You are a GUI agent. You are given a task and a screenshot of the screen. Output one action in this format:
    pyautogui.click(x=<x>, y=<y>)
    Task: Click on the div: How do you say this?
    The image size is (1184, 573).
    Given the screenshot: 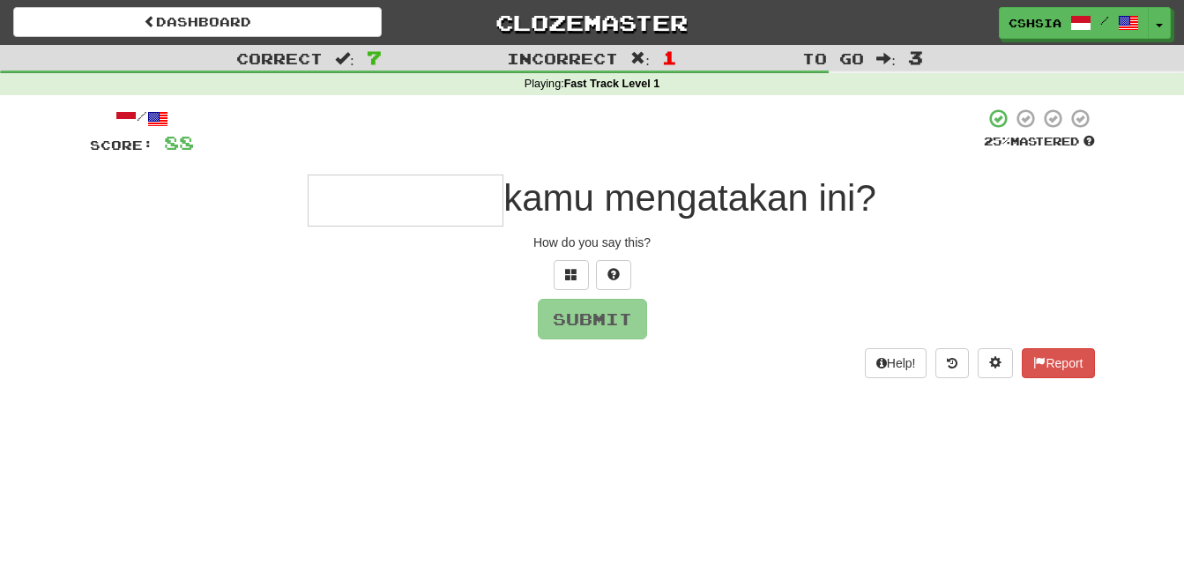 What is the action you would take?
    pyautogui.click(x=592, y=242)
    